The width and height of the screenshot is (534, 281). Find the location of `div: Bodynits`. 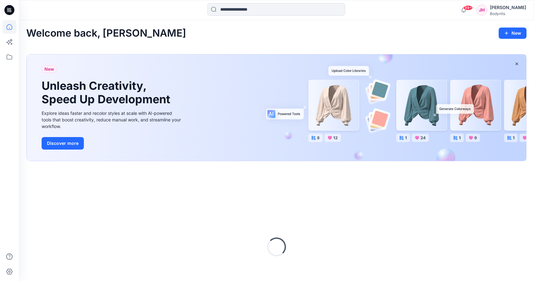

div: Bodynits is located at coordinates (508, 13).